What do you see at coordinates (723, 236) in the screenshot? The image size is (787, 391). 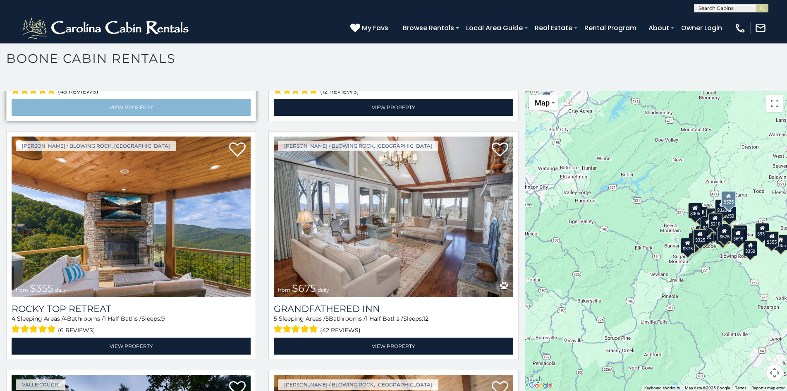 I see `div: $315` at bounding box center [723, 236].